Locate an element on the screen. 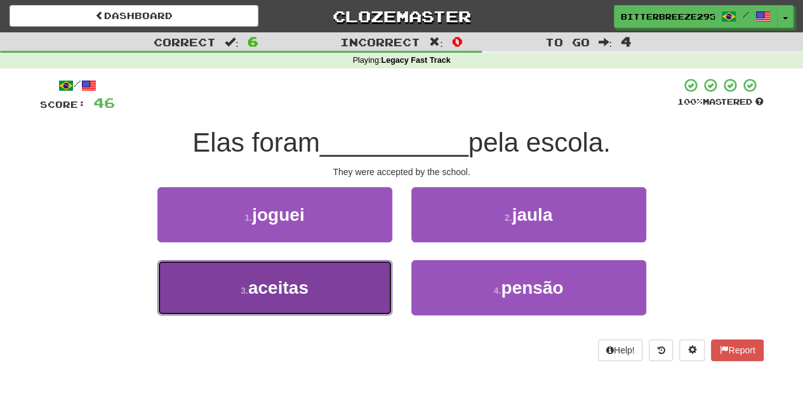 This screenshot has width=803, height=394. small: 2 . is located at coordinates (509, 218).